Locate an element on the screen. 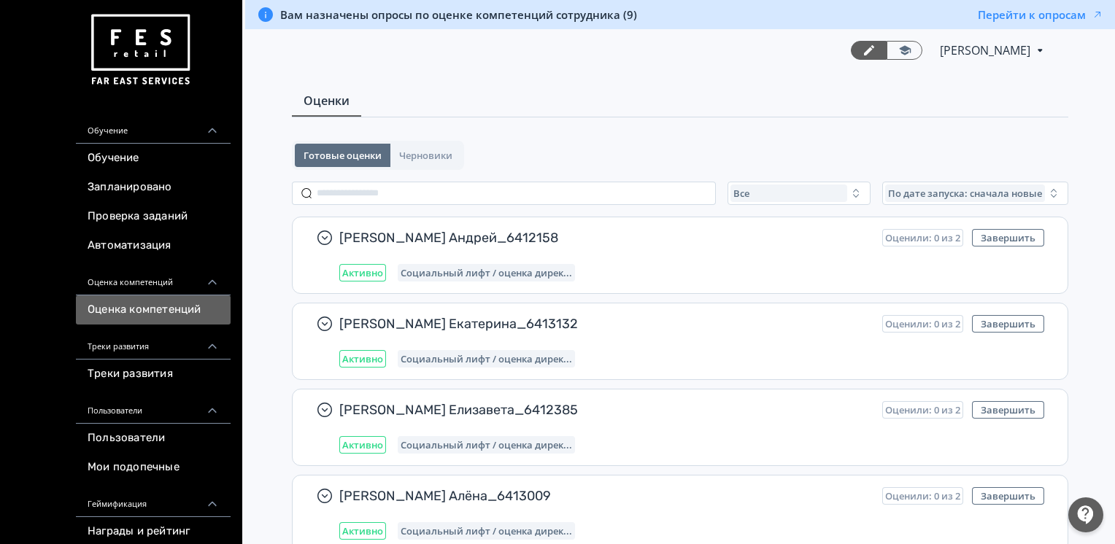 This screenshot has width=1115, height=544. span: Вам назначены опросы по оценке компетенций сотрудника (9) is located at coordinates (458, 15).